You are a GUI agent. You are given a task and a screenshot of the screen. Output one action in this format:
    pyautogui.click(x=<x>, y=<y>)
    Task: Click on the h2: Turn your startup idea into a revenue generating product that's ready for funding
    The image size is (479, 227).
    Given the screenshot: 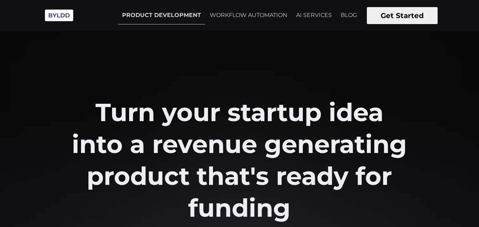 What is the action you would take?
    pyautogui.click(x=239, y=160)
    